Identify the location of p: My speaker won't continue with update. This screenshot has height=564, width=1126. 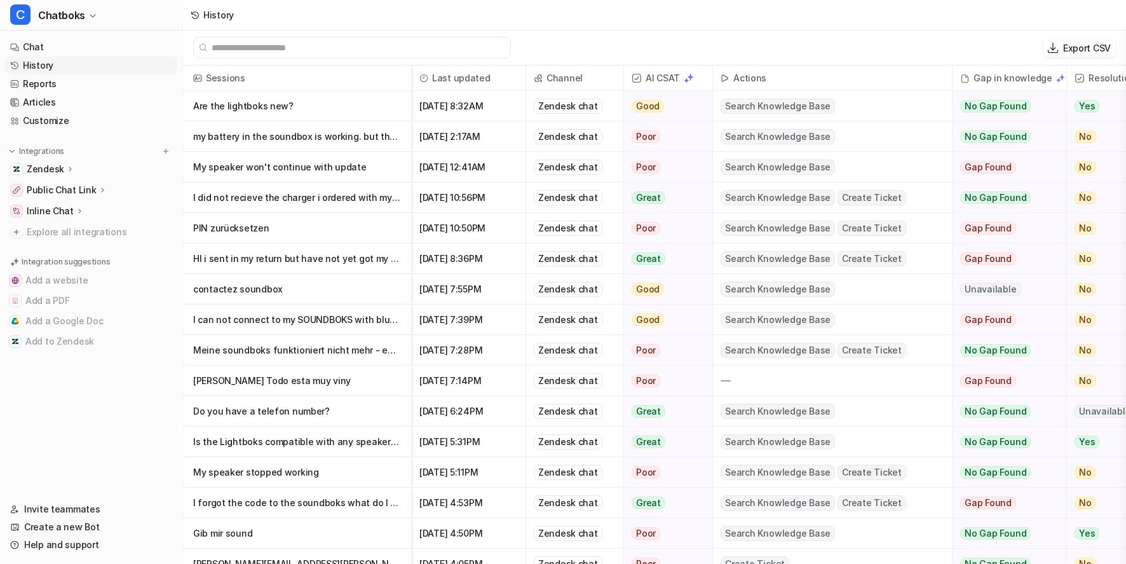
(297, 167).